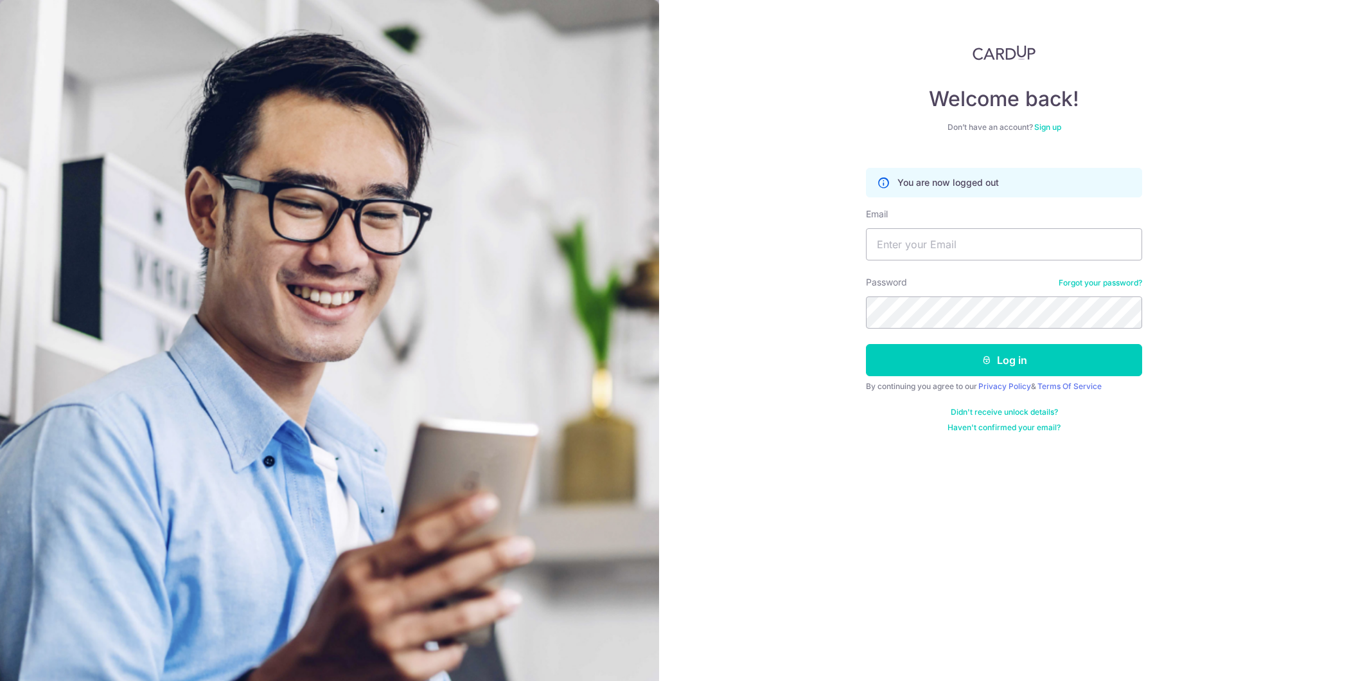  What do you see at coordinates (1004, 412) in the screenshot?
I see `a: Didn't receive unlock details?` at bounding box center [1004, 412].